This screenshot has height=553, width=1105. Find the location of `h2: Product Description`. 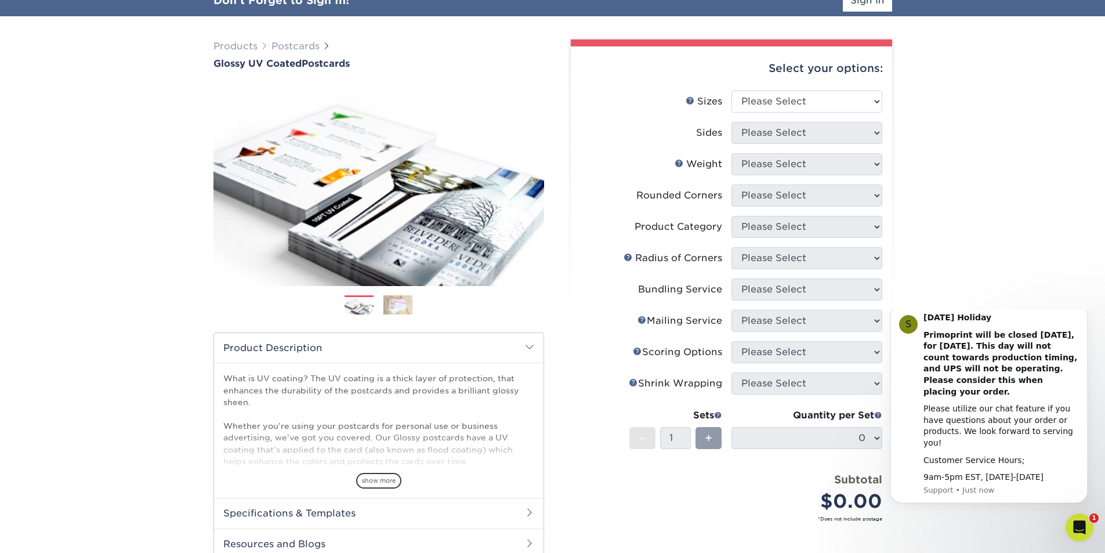

h2: Product Description is located at coordinates (379, 348).